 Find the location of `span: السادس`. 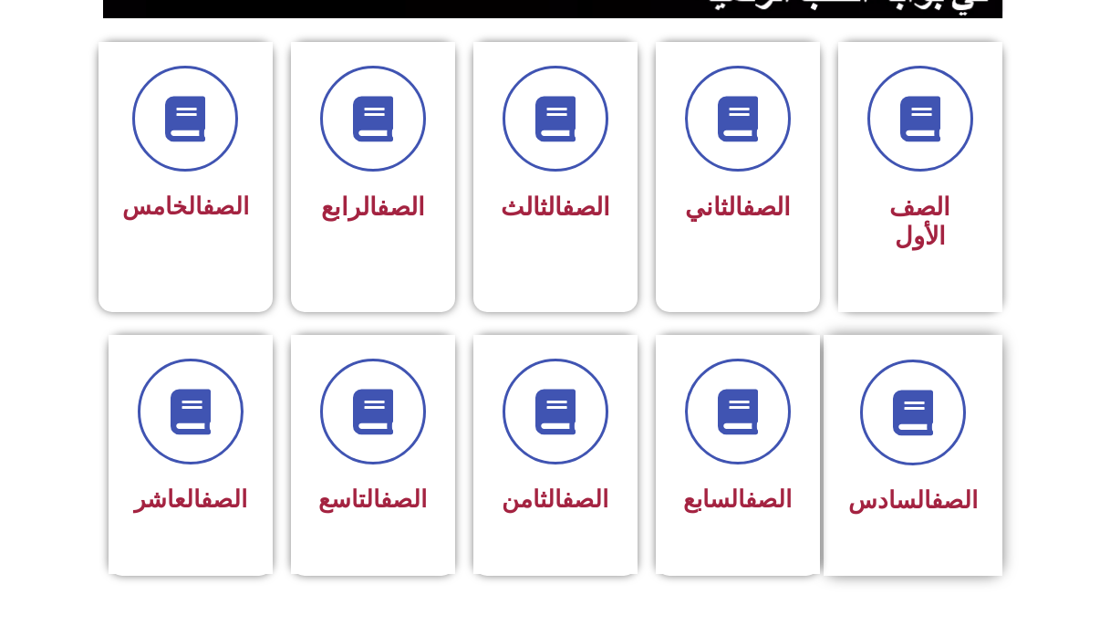

span: السادس is located at coordinates (913, 500).